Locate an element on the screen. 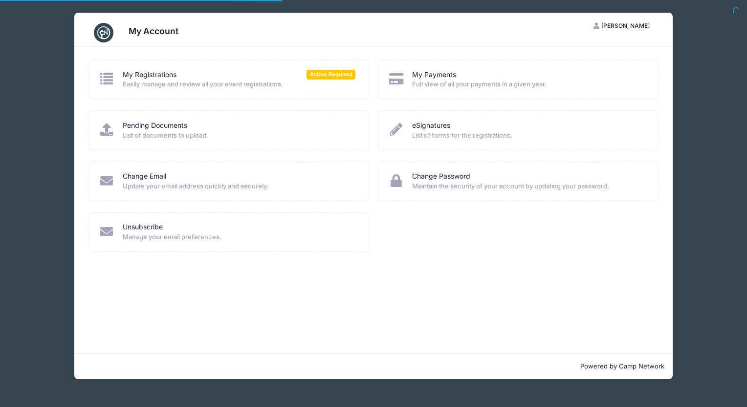  p: Powered by Camp Network is located at coordinates (373, 367).